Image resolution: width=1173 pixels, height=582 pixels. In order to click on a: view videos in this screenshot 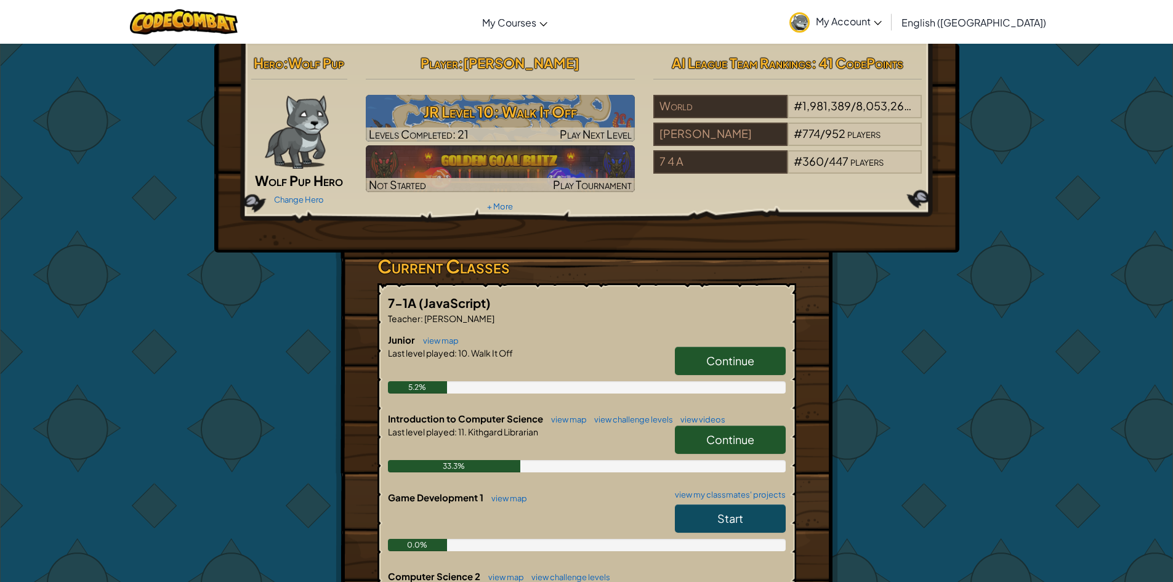, I will do `click(699, 419)`.